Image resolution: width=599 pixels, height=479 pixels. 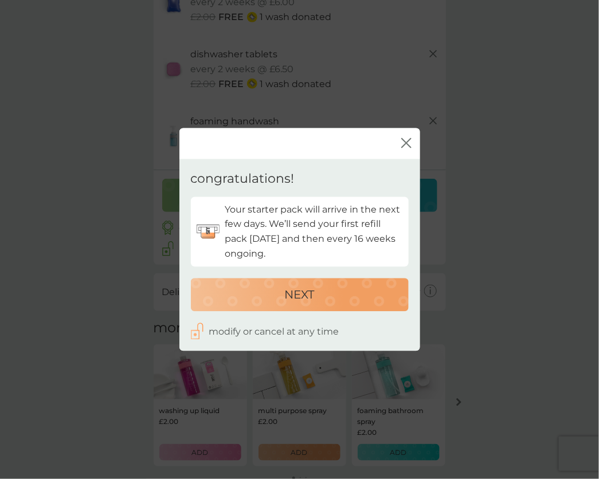 I want to click on button: close, so click(x=406, y=143).